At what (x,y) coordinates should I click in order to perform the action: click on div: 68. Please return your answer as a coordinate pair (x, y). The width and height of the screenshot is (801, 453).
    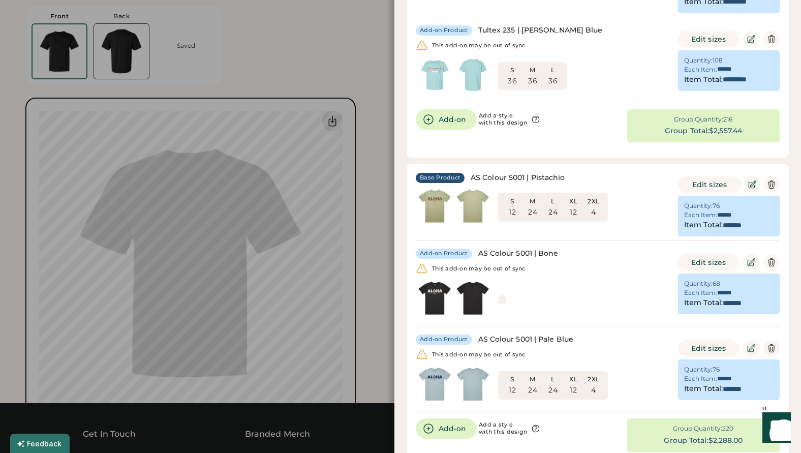
    Looking at the image, I should click on (716, 283).